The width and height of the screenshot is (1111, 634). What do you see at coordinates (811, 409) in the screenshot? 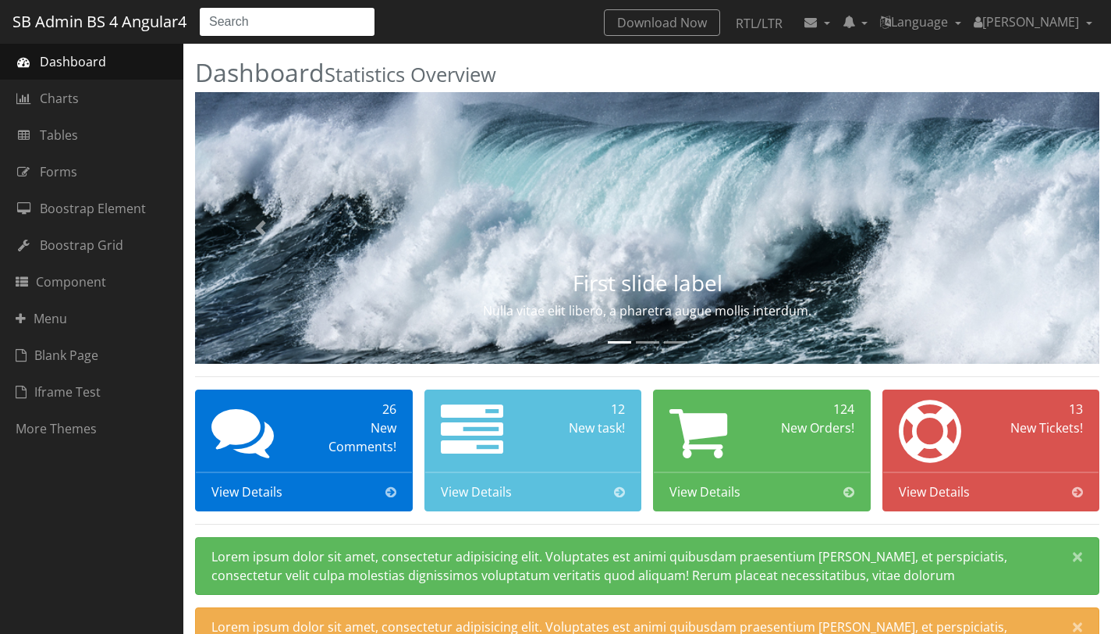
I see `div: 124` at bounding box center [811, 409].